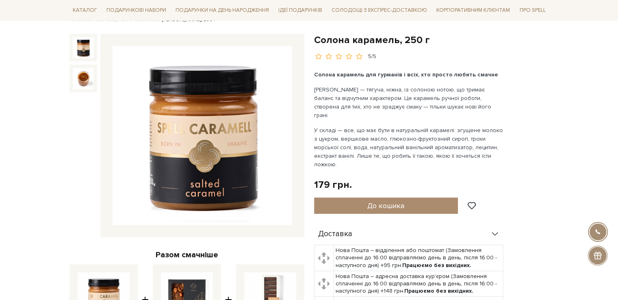 The height and width of the screenshot is (300, 618). I want to click on span: До кошика, so click(385, 206).